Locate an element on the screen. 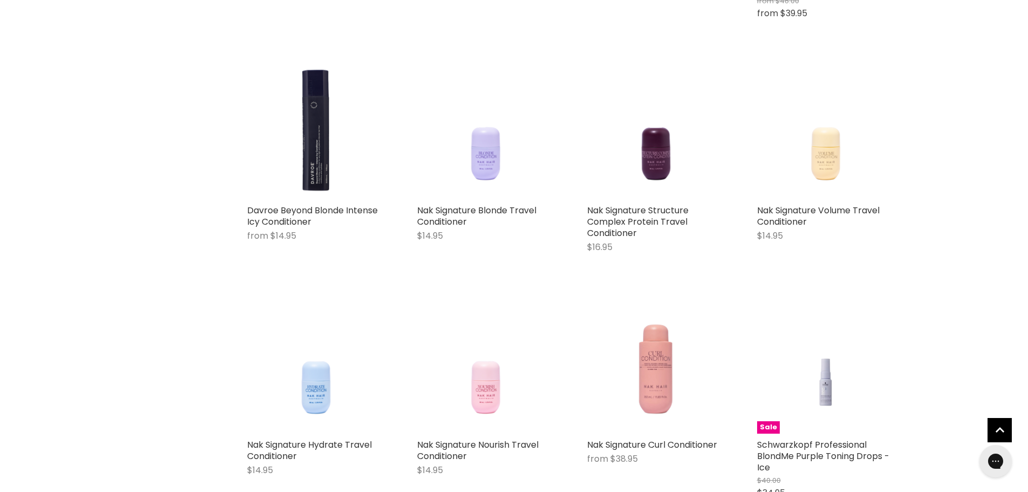  img: Nak Signature Curl Conditioner is located at coordinates (656, 364).